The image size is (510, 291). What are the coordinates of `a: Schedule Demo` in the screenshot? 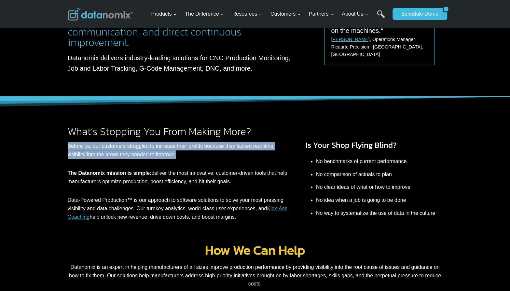 It's located at (417, 14).